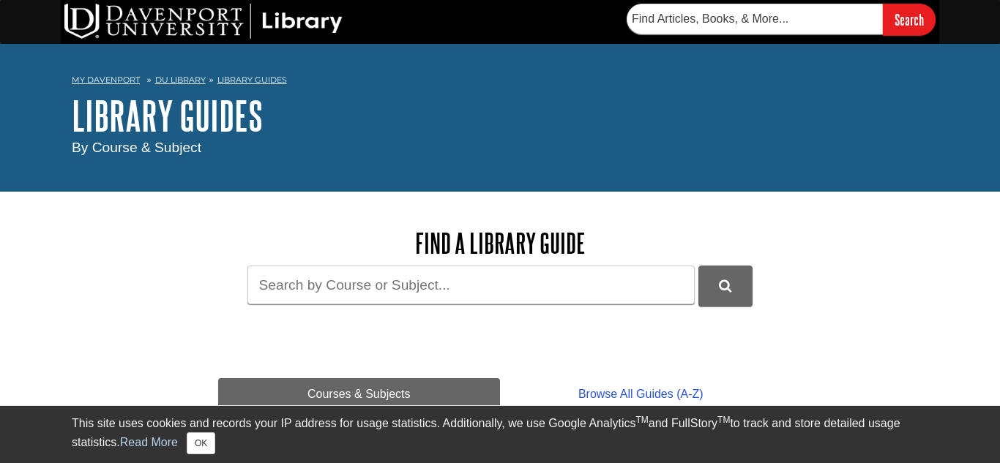 The height and width of the screenshot is (463, 1000). I want to click on div: This site uses cookies and records your IP address for usage statistics. Additionally, we use Goo..., so click(500, 435).